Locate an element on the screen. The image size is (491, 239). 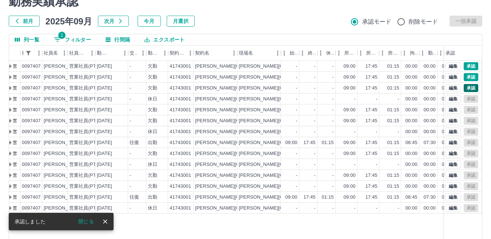
button: 承認 is located at coordinates (471, 77).